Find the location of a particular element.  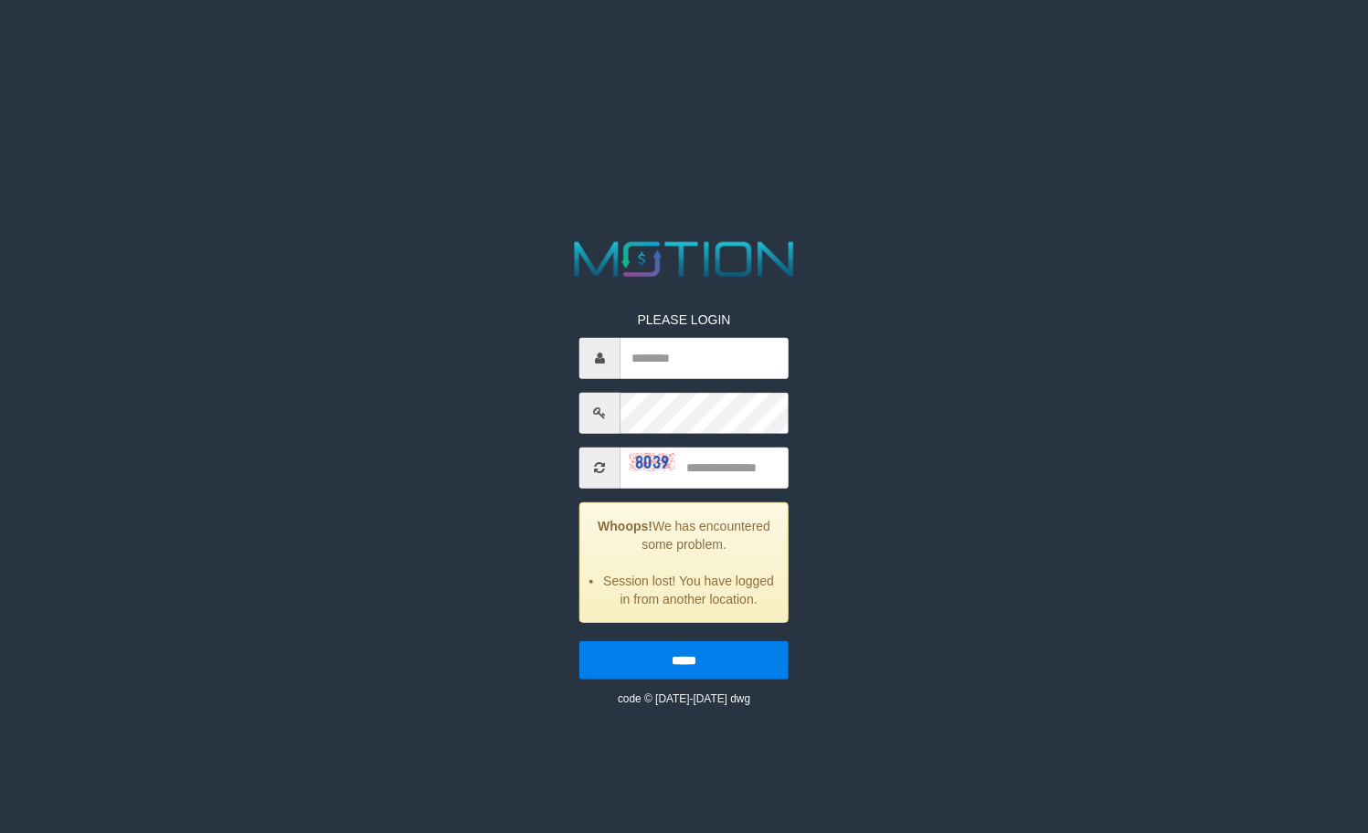

div: We has encountered some problem. is located at coordinates (683, 562).